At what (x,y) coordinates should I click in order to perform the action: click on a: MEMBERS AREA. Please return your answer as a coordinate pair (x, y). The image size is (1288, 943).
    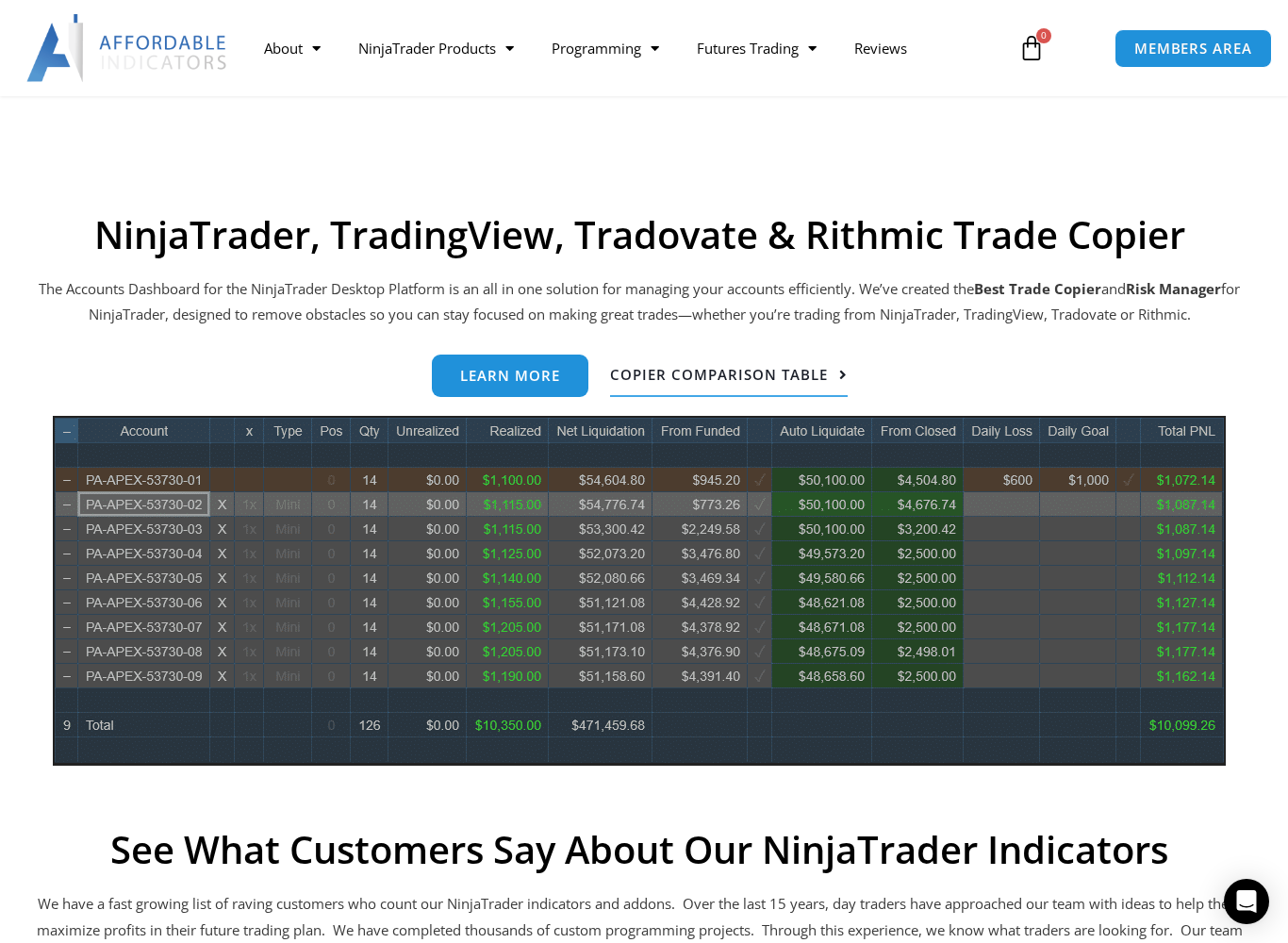
    Looking at the image, I should click on (1193, 48).